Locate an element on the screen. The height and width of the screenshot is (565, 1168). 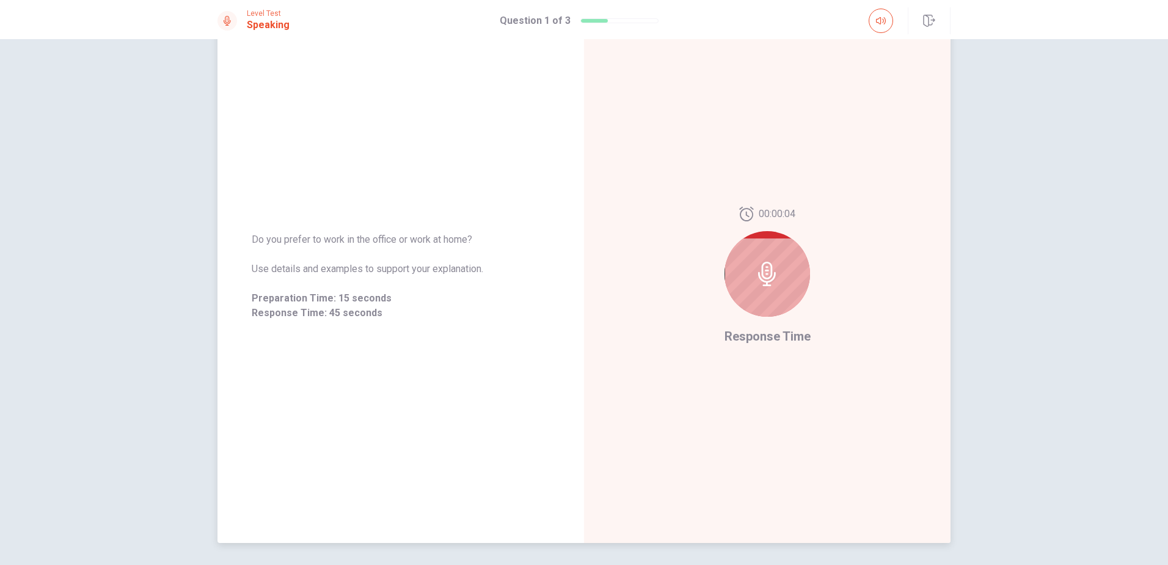
span: Do you prefer to work in the office or work at home? is located at coordinates (401, 240).